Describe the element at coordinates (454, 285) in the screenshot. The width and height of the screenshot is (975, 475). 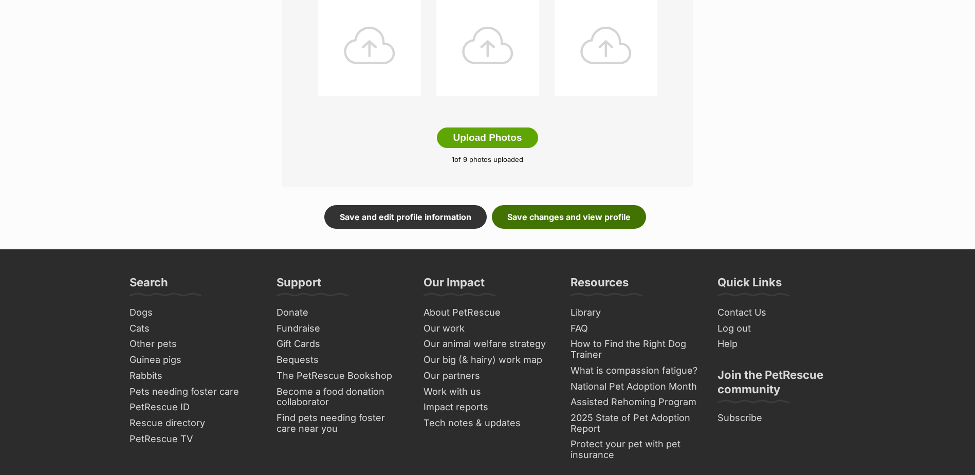
I see `h3: Our Impact` at that location.